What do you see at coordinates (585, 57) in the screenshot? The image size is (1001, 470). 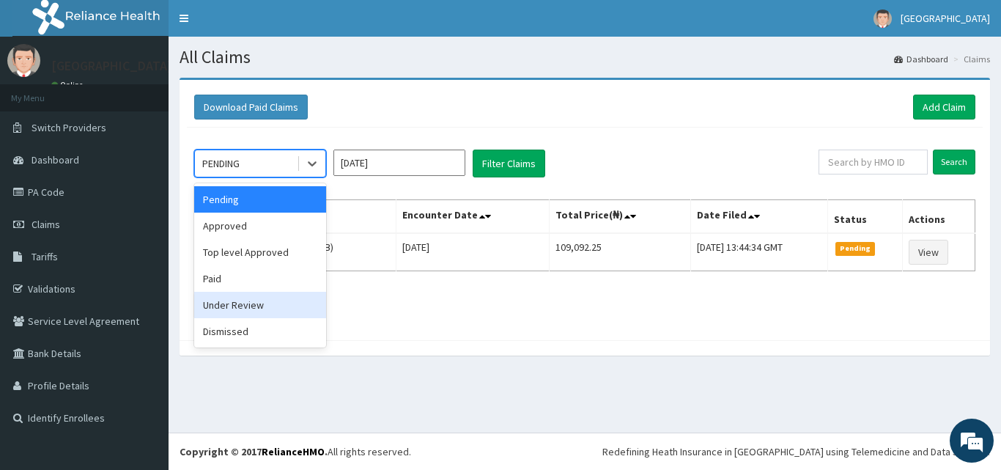 I see `h1: All Claims` at bounding box center [585, 57].